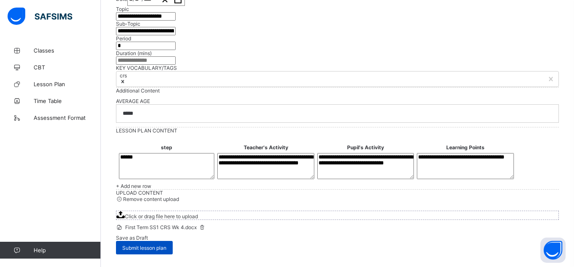 The width and height of the screenshot is (574, 267). What do you see at coordinates (166, 147) in the screenshot?
I see `th: step` at bounding box center [166, 147].